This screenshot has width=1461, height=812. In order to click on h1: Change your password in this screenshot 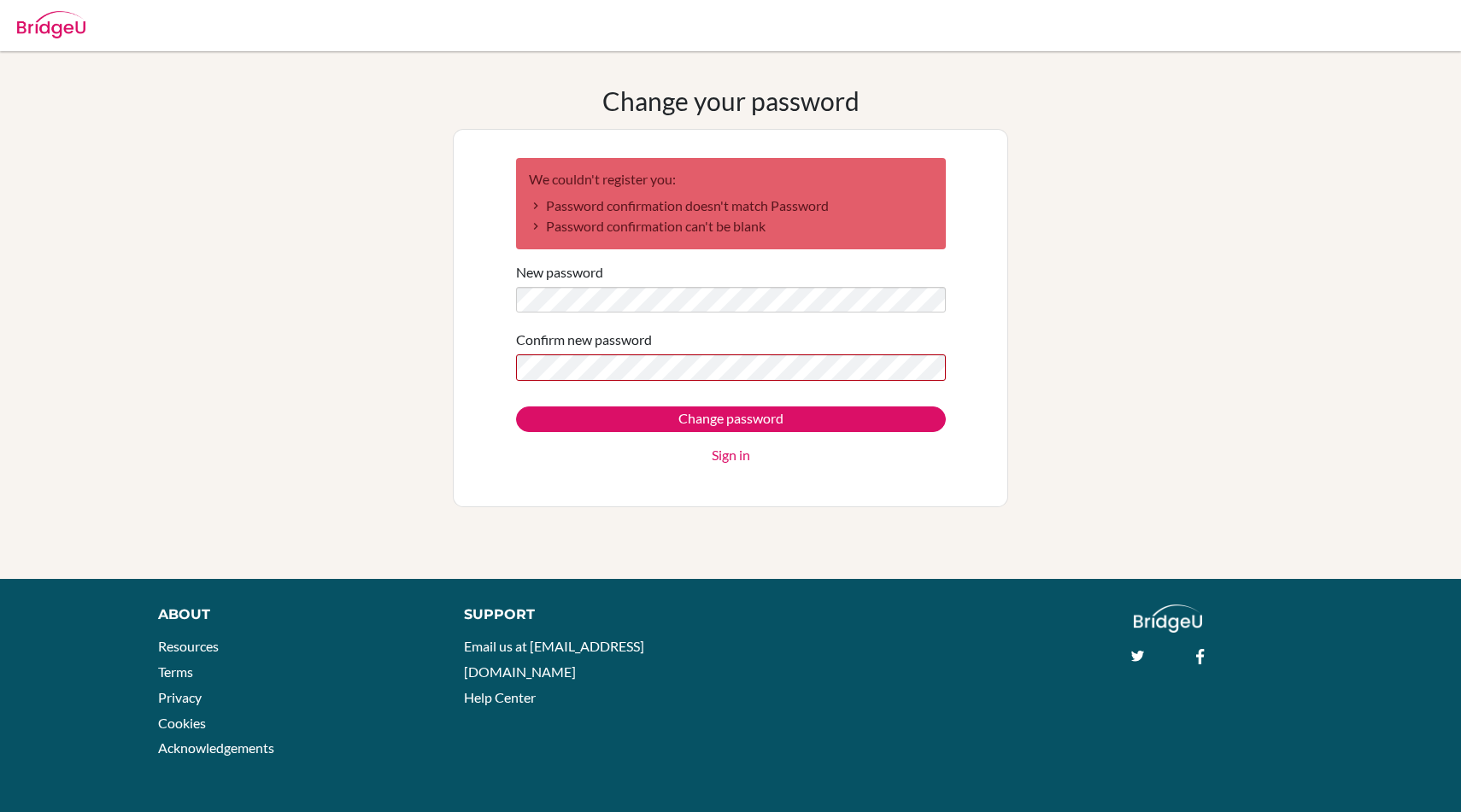, I will do `click(730, 101)`.